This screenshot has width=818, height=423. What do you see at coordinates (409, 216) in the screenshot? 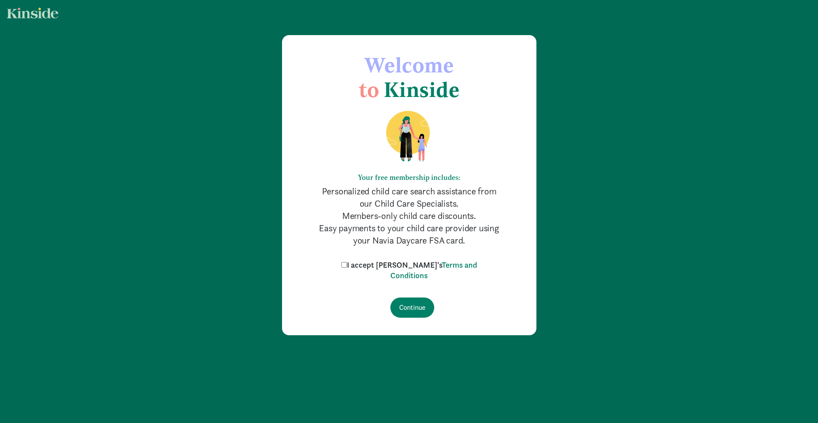
I see `p: Members-only child care discounts.` at bounding box center [409, 216].